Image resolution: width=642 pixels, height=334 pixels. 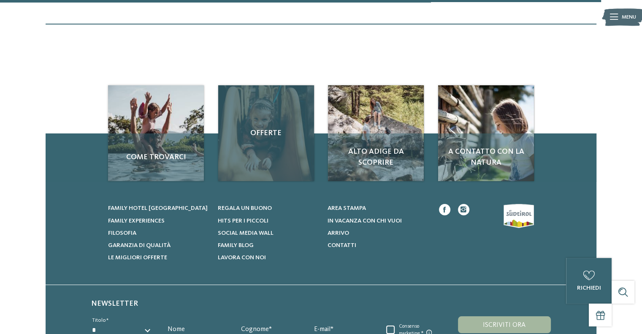 What do you see at coordinates (342, 245) in the screenshot?
I see `span: Contatti` at bounding box center [342, 245].